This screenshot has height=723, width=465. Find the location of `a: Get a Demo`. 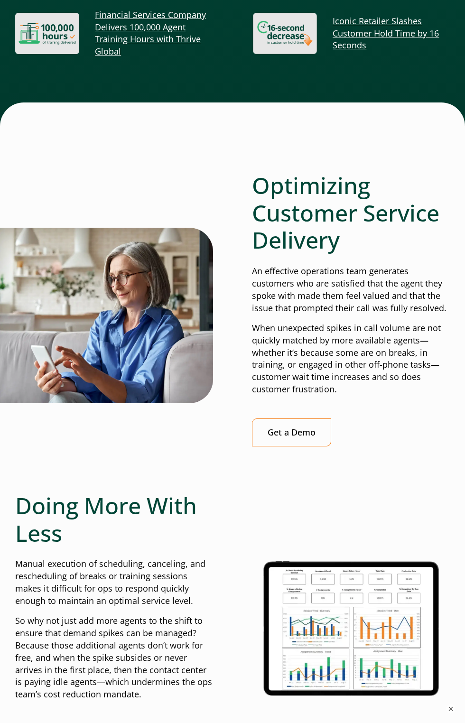

a: Get a Demo is located at coordinates (291, 432).